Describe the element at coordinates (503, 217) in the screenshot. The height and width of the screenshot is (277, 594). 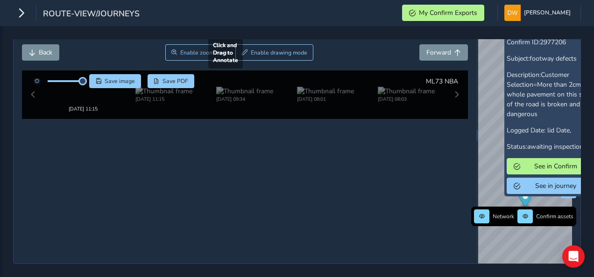
I see `span: Network` at that location.